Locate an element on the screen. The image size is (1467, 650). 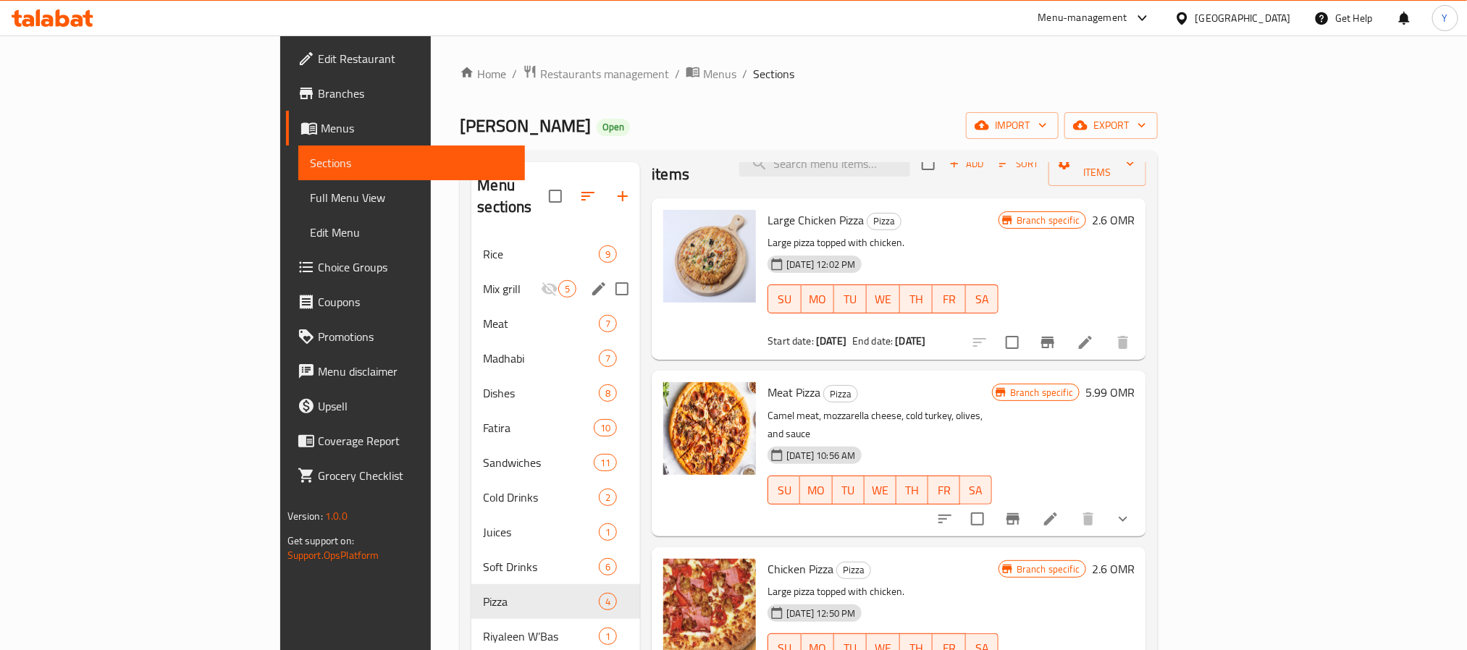
h6: 5.99 OMR is located at coordinates (1110, 392).